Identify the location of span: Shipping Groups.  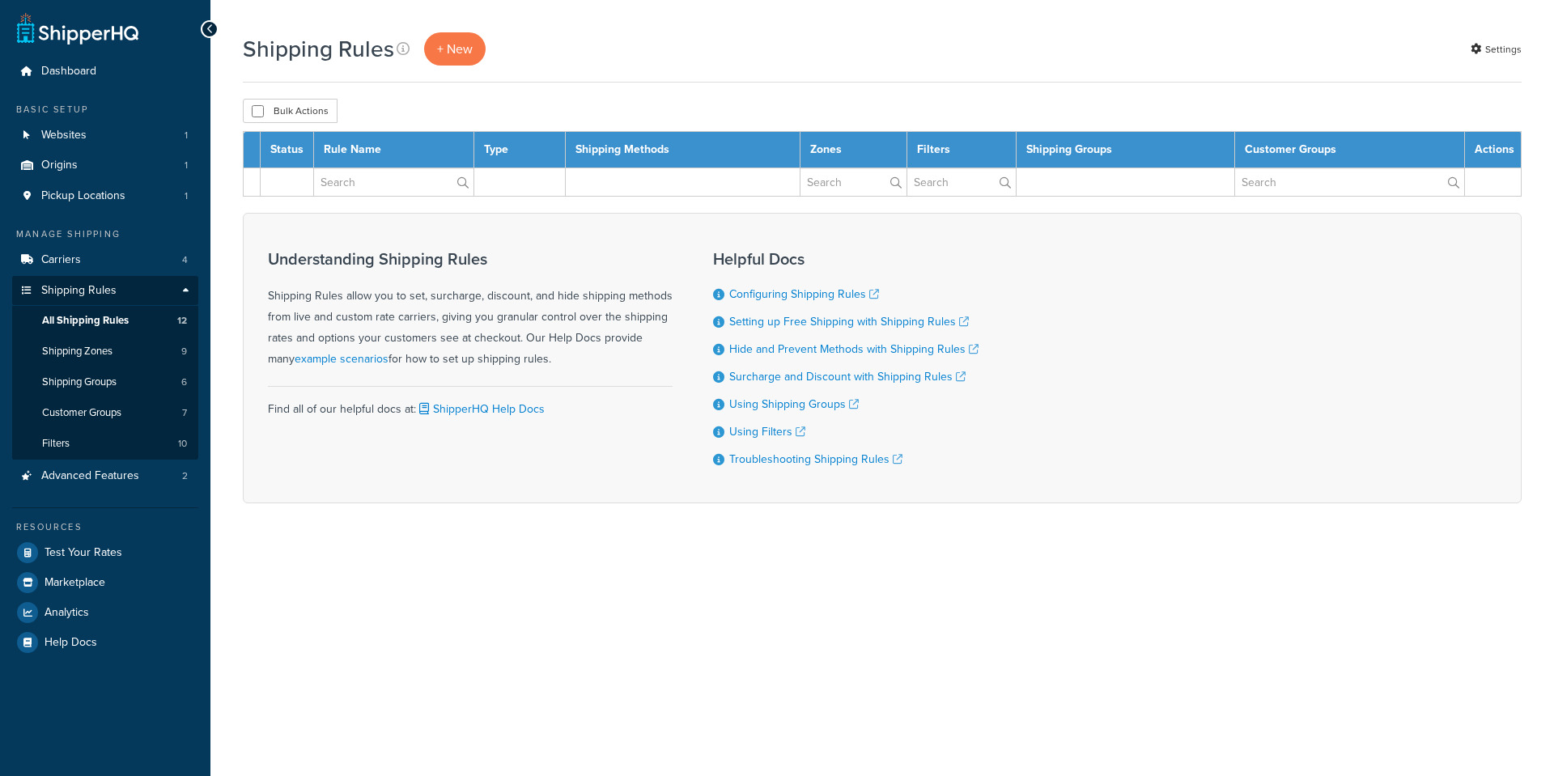
(79, 382).